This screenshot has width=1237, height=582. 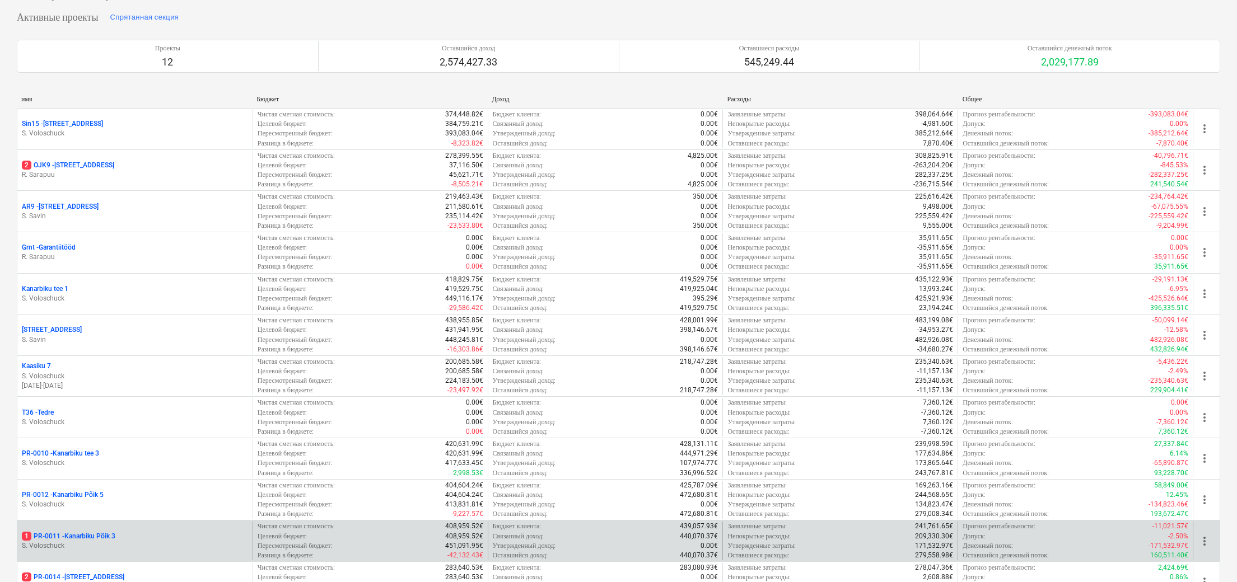 What do you see at coordinates (699, 390) in the screenshot?
I see `p: 218,747.28€` at bounding box center [699, 390].